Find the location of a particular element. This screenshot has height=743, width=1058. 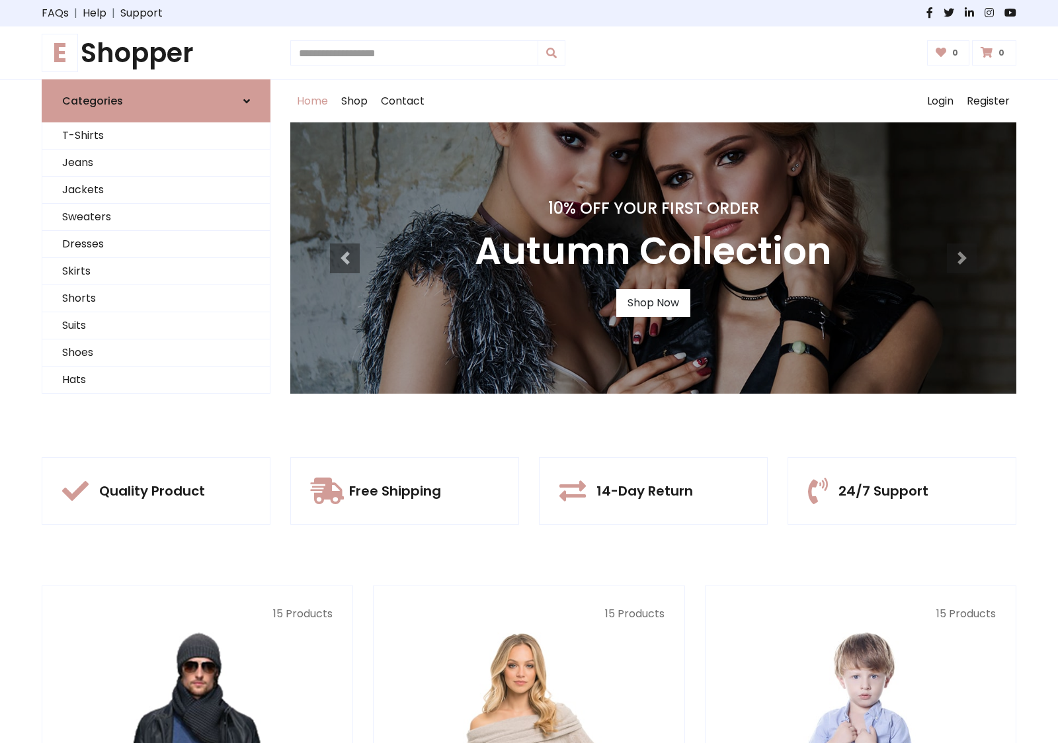

h5: 14-Day Return is located at coordinates (645, 491).